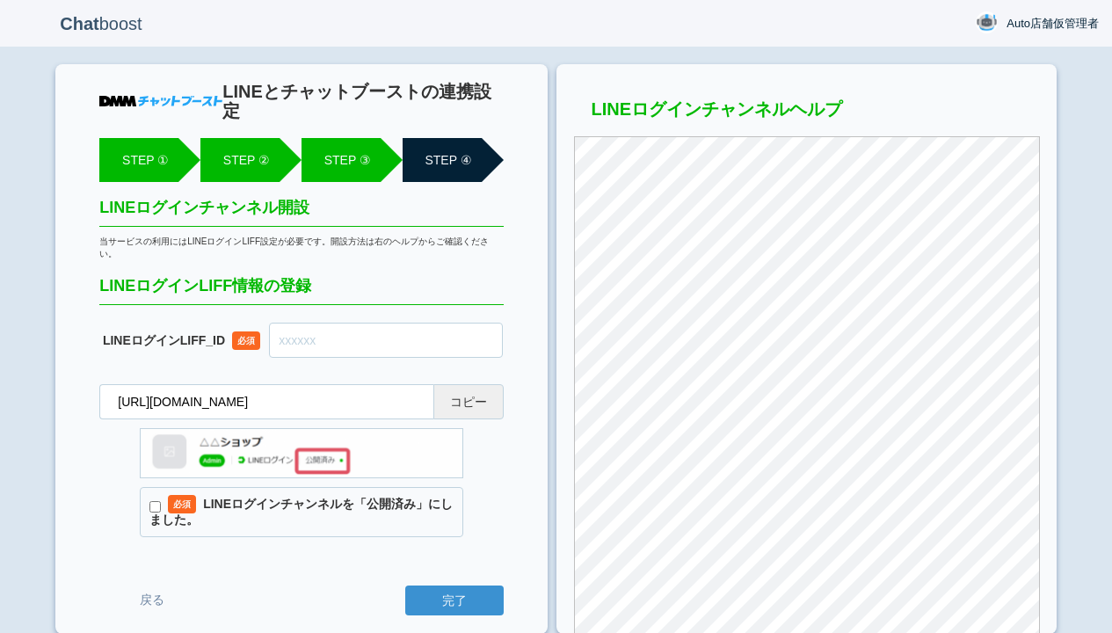 This screenshot has height=633, width=1112. I want to click on p: boost, so click(101, 24).